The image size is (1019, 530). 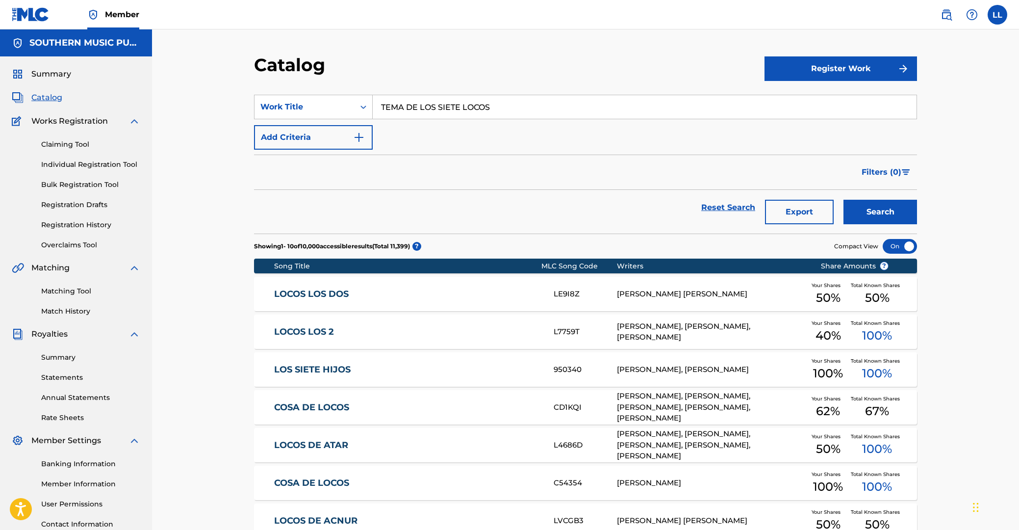 I want to click on button: Search, so click(x=880, y=212).